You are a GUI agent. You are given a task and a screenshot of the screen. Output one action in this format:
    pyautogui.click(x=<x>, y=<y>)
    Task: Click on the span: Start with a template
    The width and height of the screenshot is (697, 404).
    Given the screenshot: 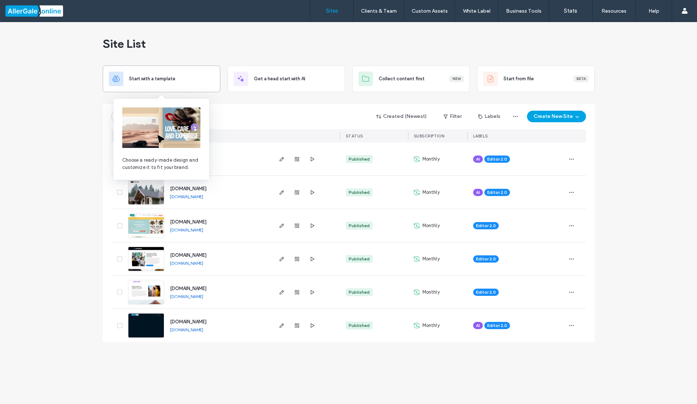 What is the action you would take?
    pyautogui.click(x=152, y=79)
    